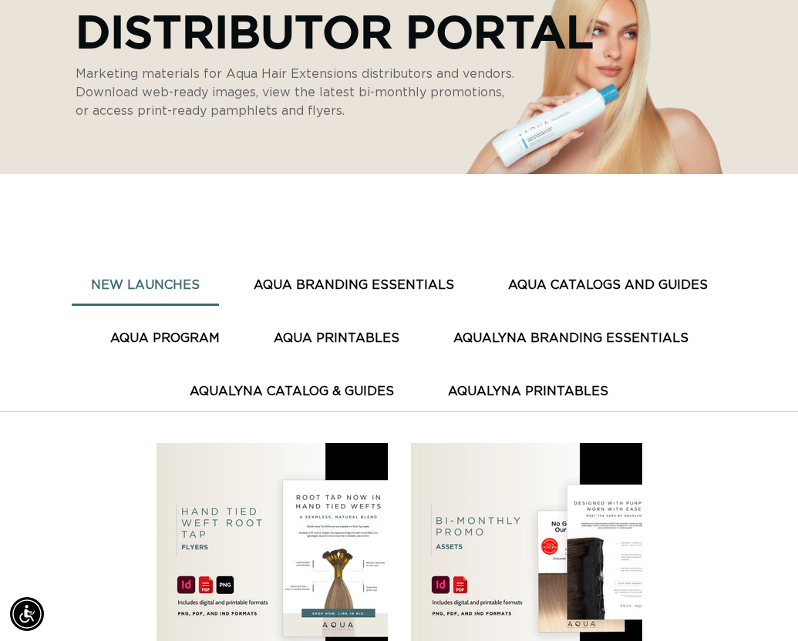  Describe the element at coordinates (291, 392) in the screenshot. I see `button: AquaLyna Catalog & Guides` at that location.